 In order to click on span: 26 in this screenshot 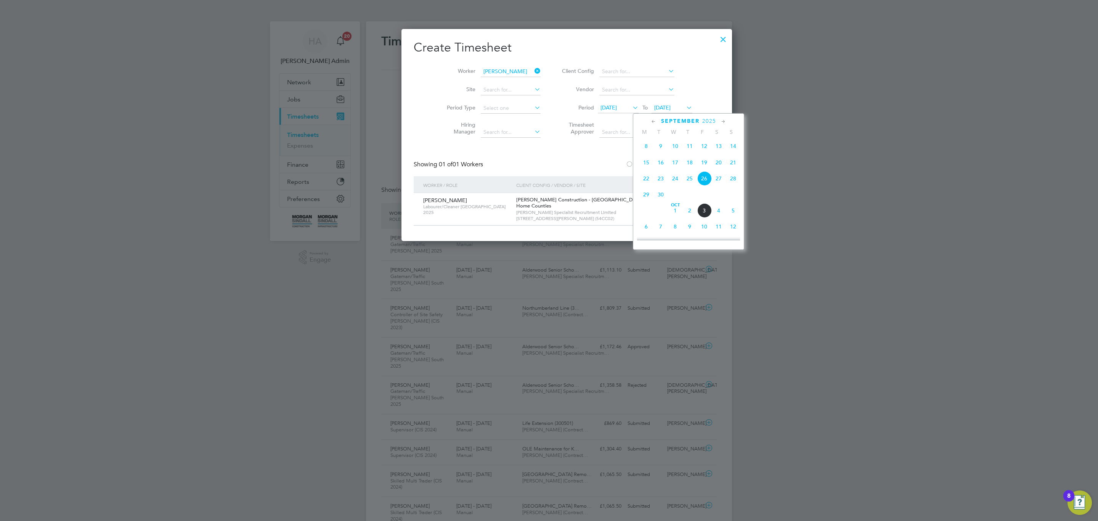, I will do `click(704, 178)`.